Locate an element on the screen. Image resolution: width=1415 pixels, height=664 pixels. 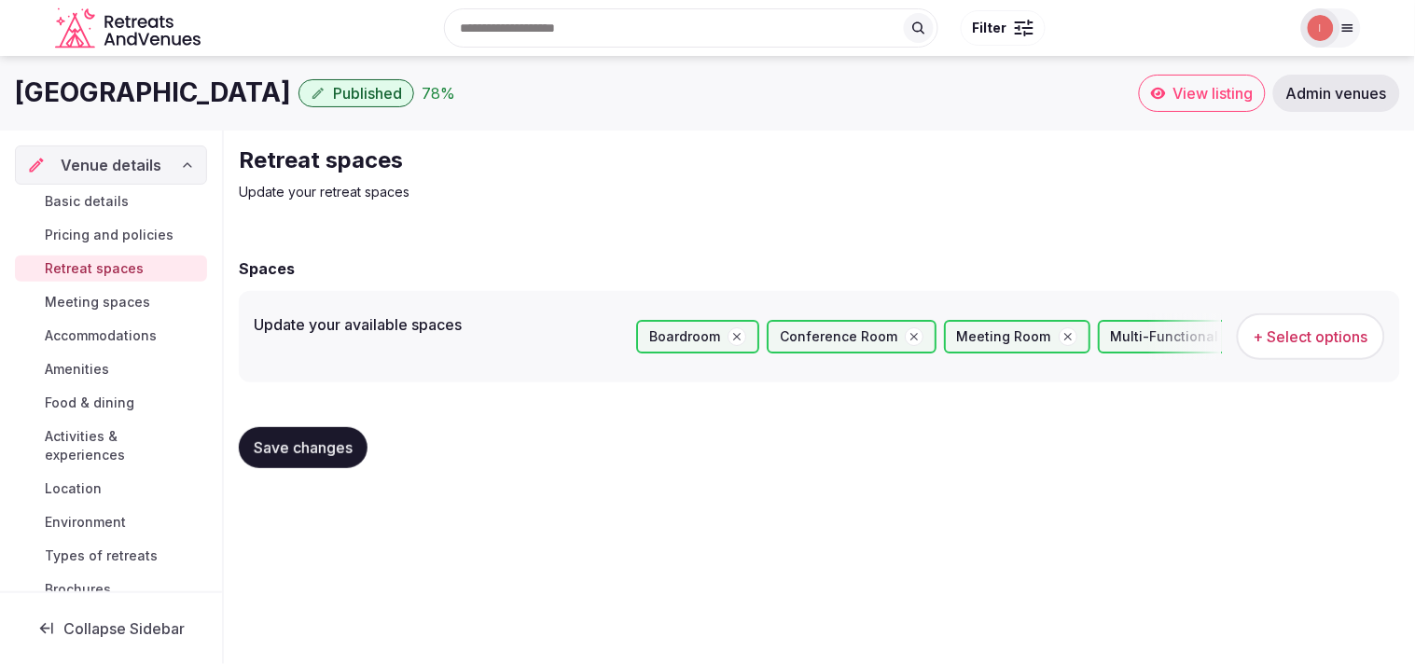
div: Multi-Functional - Outdoors Uncovered is located at coordinates (1253, 337).